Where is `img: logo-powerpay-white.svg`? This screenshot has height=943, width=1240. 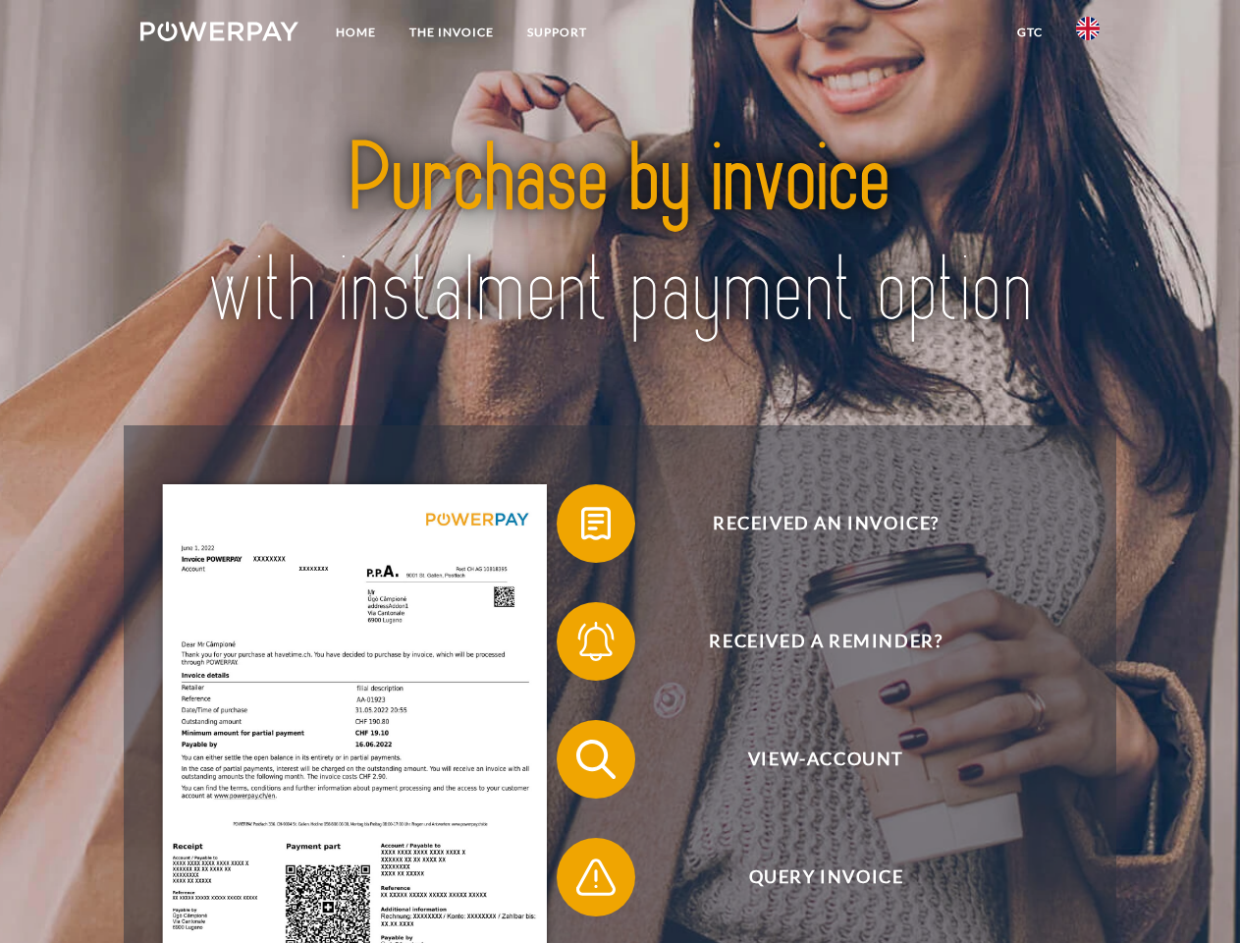
img: logo-powerpay-white.svg is located at coordinates (219, 31).